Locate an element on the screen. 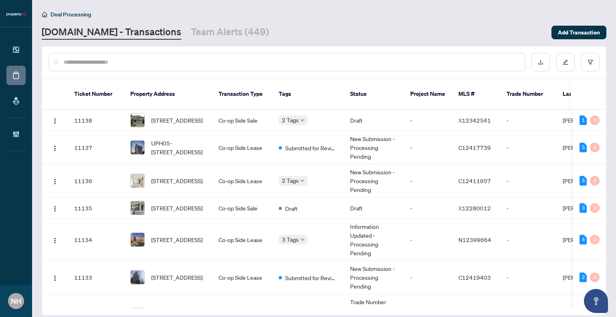  td: 11136 is located at coordinates (96, 181).